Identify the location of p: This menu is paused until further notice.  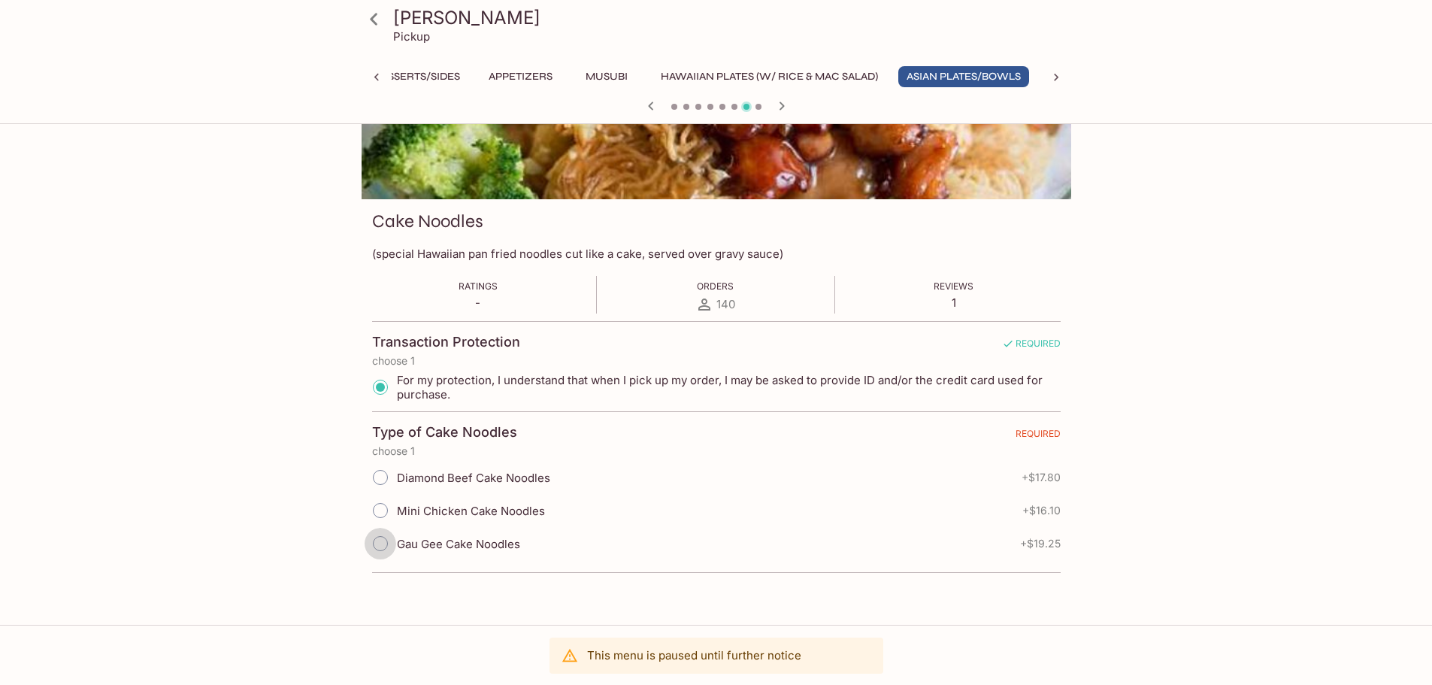
(694, 655).